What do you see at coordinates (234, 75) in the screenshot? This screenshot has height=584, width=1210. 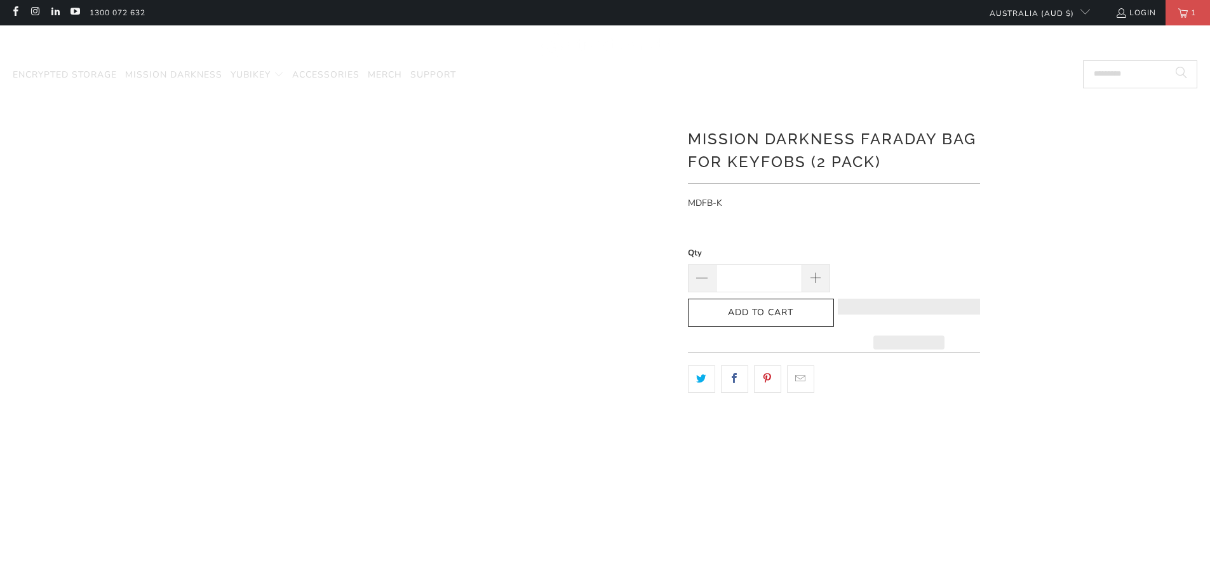 I see `nav: Translation missing: en.navigation.header.main_nav` at bounding box center [234, 75].